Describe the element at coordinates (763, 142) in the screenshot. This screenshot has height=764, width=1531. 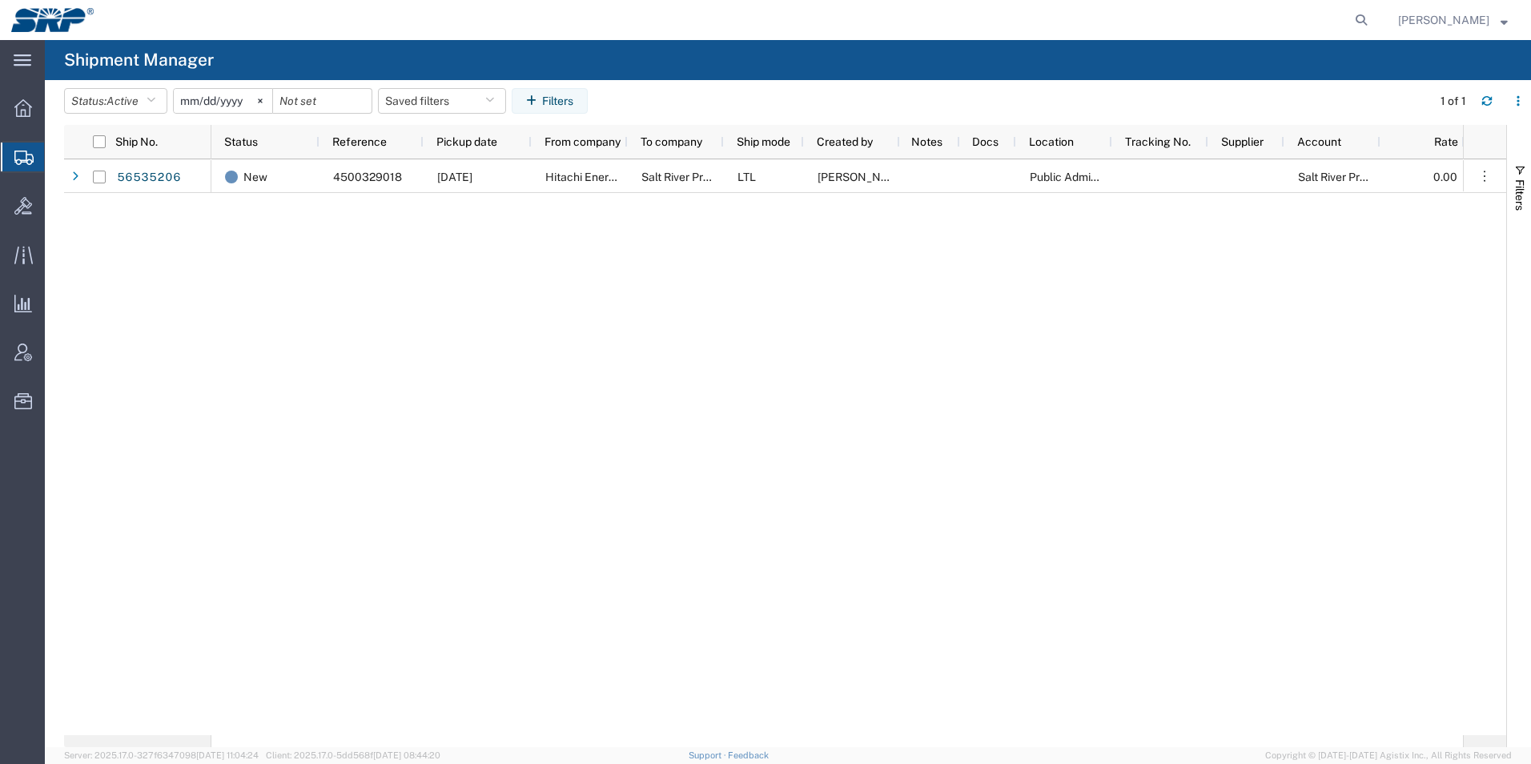
I see `span: Ship mode` at that location.